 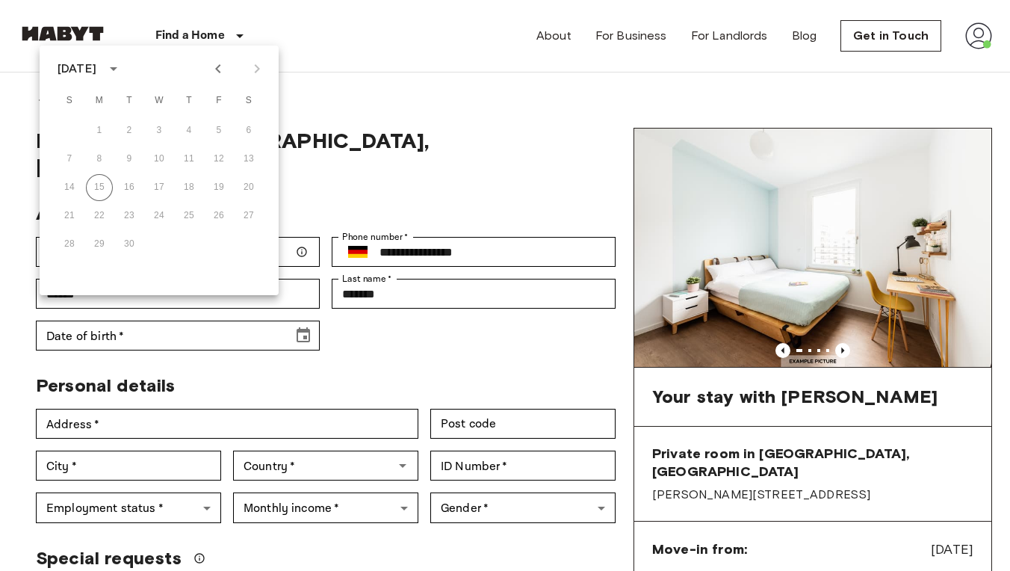 I want to click on span: Move-in from:, so click(x=699, y=549).